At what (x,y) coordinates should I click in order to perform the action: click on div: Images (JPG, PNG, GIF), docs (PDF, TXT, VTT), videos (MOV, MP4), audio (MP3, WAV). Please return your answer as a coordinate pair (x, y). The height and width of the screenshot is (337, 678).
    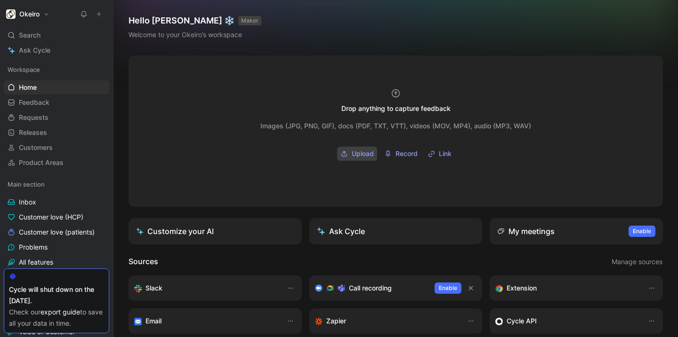
    Looking at the image, I should click on (395, 126).